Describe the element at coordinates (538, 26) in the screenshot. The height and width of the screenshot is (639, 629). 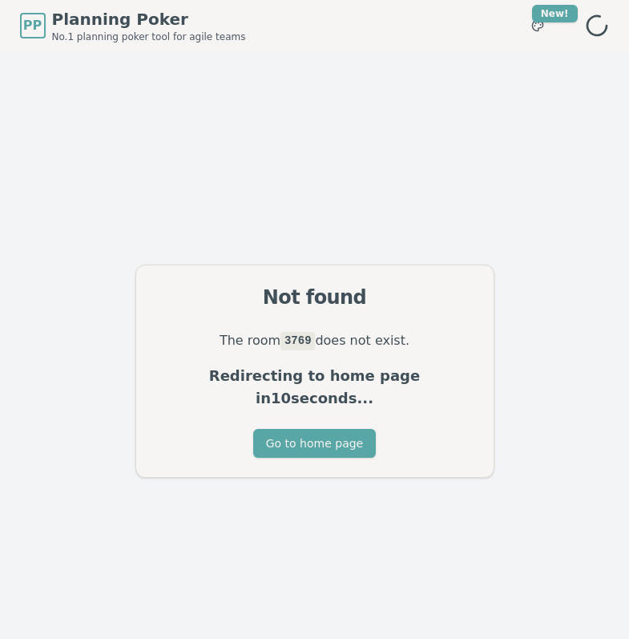
I see `button: New!` at that location.